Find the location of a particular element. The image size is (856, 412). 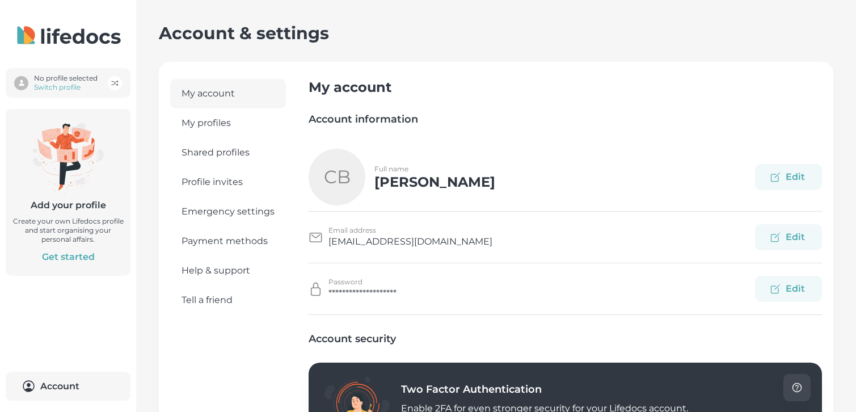

a: My account is located at coordinates (228, 94).